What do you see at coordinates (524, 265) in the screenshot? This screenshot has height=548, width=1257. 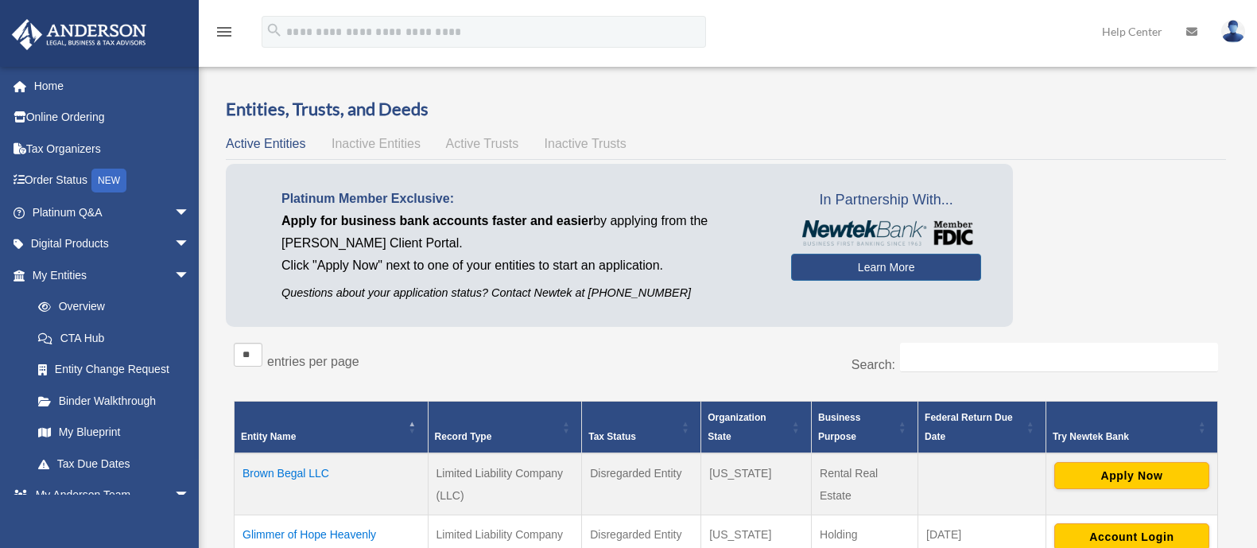 I see `p: Click "Apply Now" next to one of your entities to start an application.` at bounding box center [524, 265].